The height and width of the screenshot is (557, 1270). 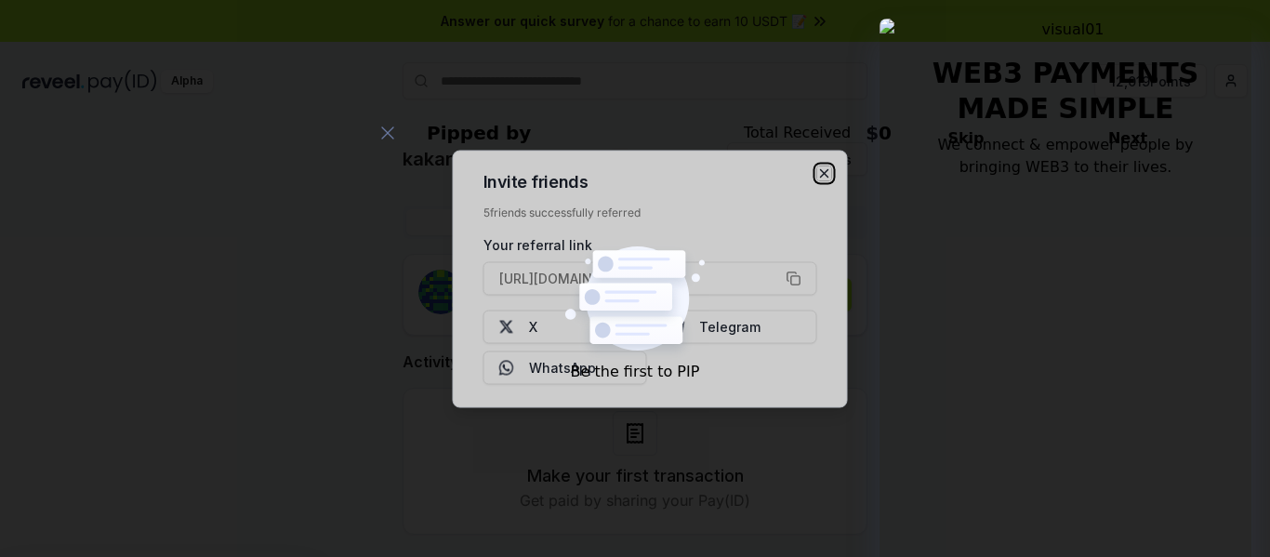 What do you see at coordinates (635, 372) in the screenshot?
I see `div: Be the first to PIP` at bounding box center [635, 372].